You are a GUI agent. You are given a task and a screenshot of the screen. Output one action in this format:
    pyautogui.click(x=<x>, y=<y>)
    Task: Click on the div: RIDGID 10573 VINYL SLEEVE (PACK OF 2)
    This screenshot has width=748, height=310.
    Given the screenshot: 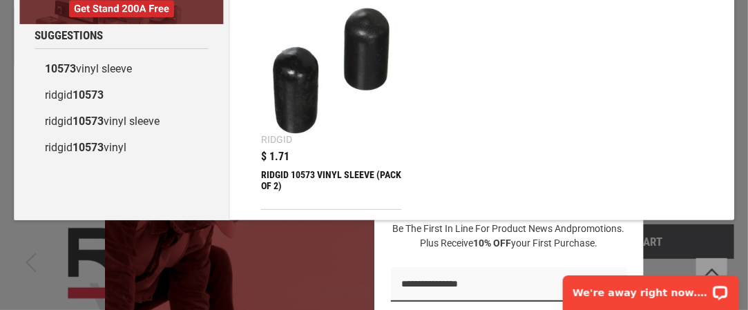 What is the action you would take?
    pyautogui.click(x=331, y=186)
    